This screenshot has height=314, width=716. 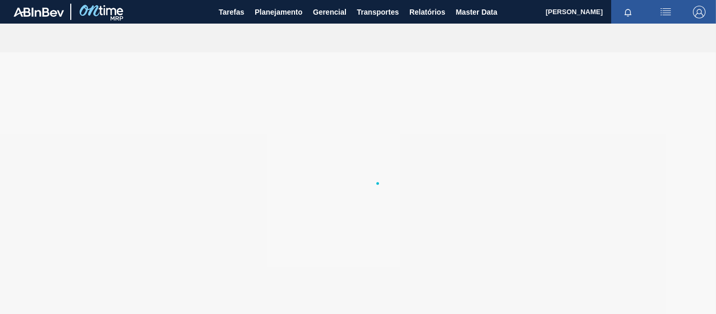 What do you see at coordinates (329, 12) in the screenshot?
I see `span: Gerencial` at bounding box center [329, 12].